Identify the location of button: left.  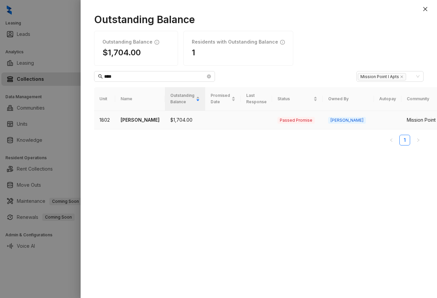
(391, 140).